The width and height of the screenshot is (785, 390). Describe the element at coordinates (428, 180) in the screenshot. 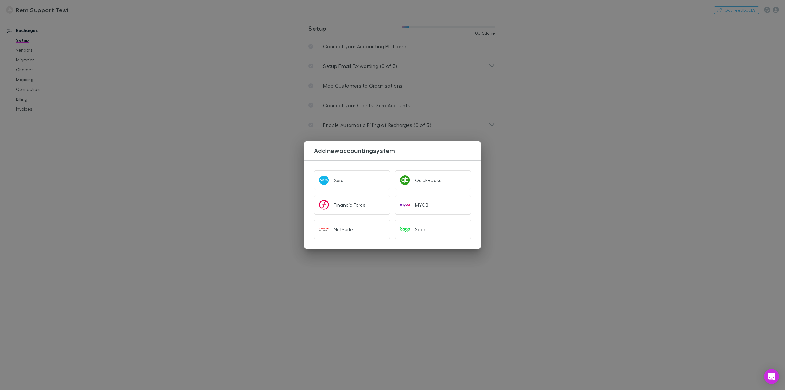

I see `div: QuickBooks` at that location.